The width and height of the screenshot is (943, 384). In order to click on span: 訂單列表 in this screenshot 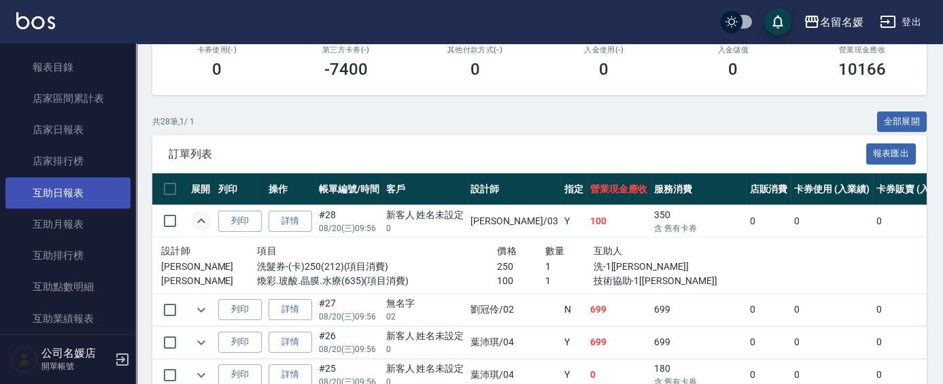, I will do `click(518, 154)`.